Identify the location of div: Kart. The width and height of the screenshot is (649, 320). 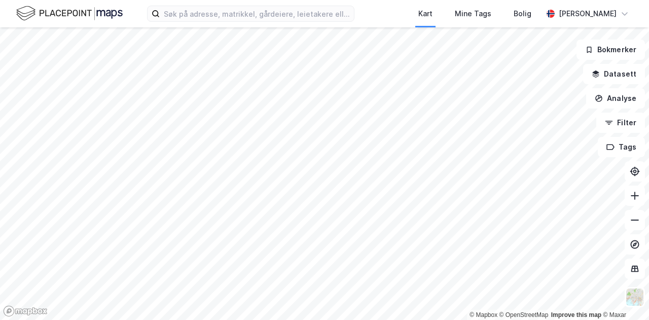
(425, 14).